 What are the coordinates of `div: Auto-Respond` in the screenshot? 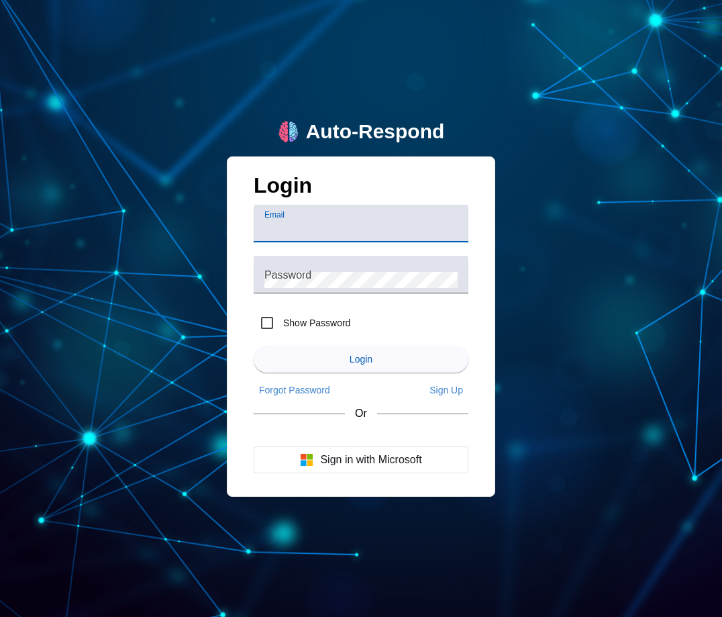 It's located at (375, 132).